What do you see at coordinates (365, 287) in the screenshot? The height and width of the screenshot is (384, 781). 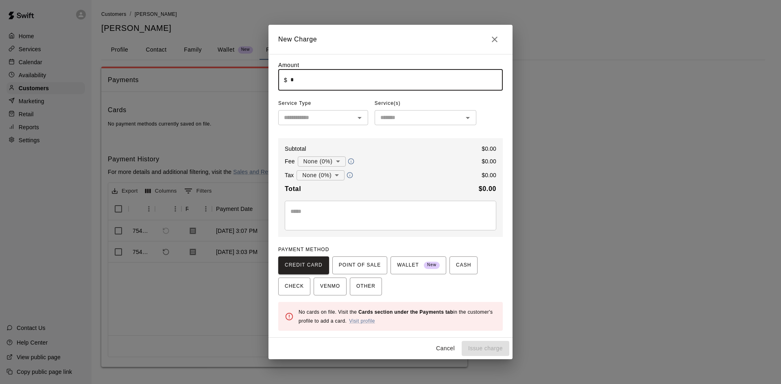 I see `span: OTHER` at bounding box center [365, 287].